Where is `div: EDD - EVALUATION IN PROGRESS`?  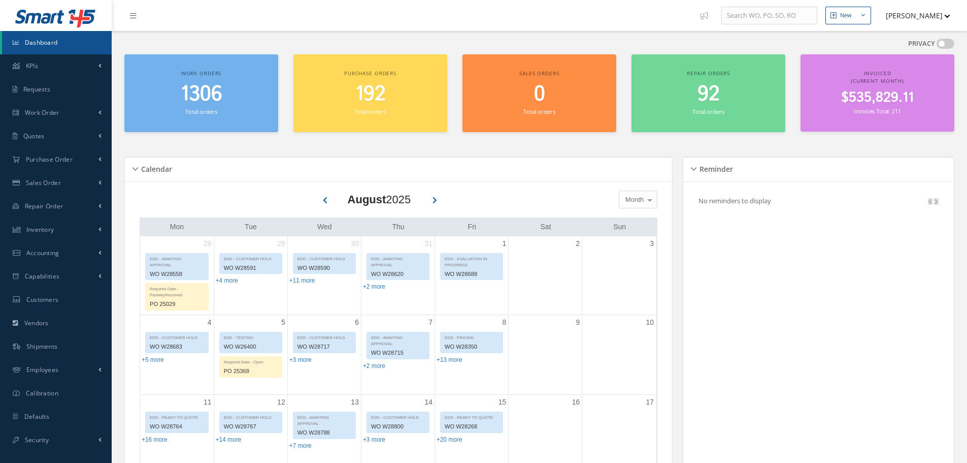
div: EDD - EVALUATION IN PROGRESS is located at coordinates (472, 261).